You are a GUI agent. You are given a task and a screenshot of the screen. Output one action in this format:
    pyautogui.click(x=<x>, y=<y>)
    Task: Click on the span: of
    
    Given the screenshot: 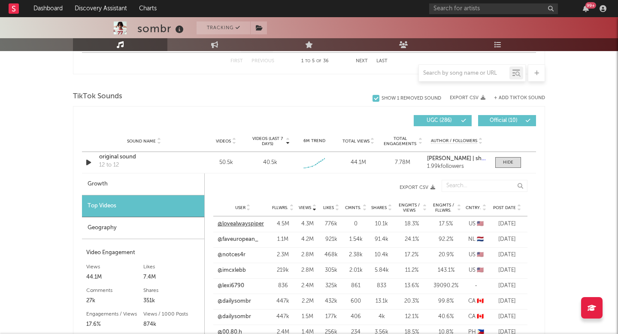 What is the action you would take?
    pyautogui.click(x=319, y=61)
    